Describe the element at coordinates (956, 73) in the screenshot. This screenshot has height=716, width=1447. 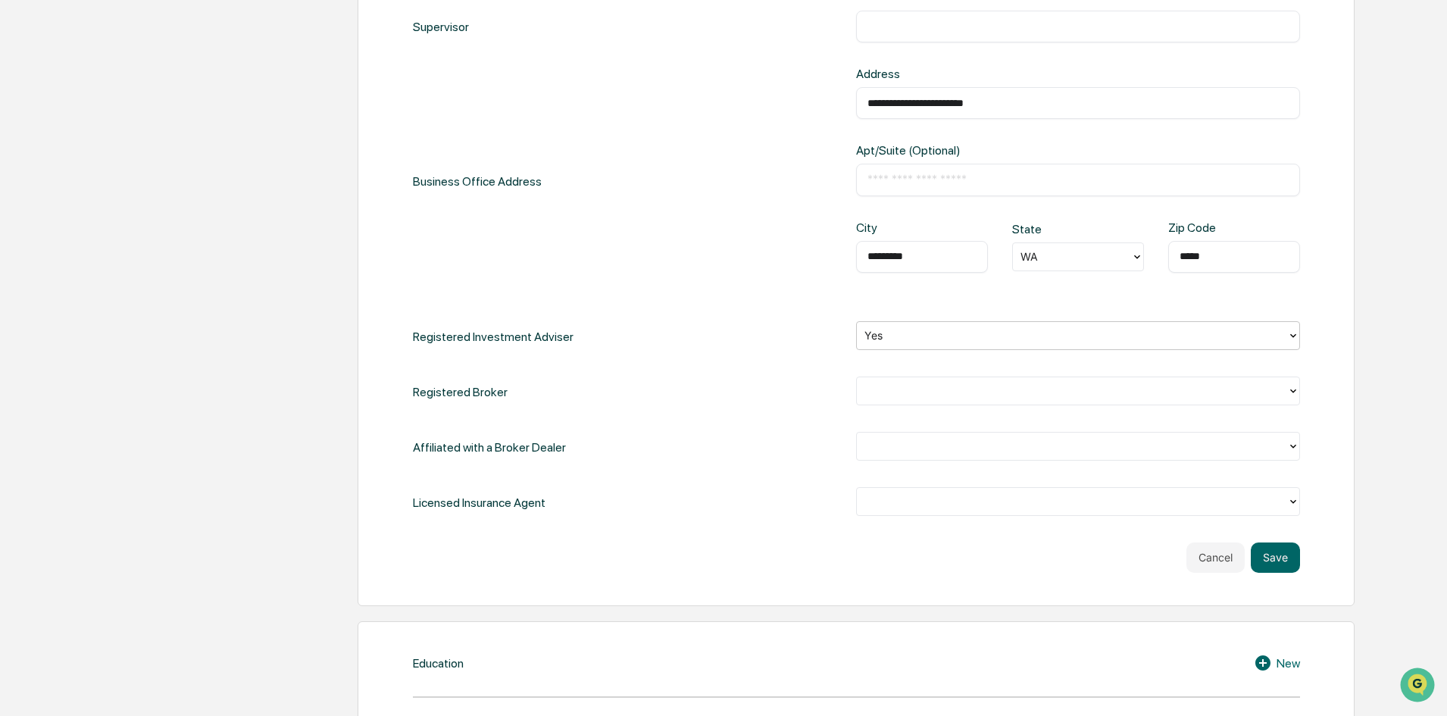
I see `div: Address` at that location.